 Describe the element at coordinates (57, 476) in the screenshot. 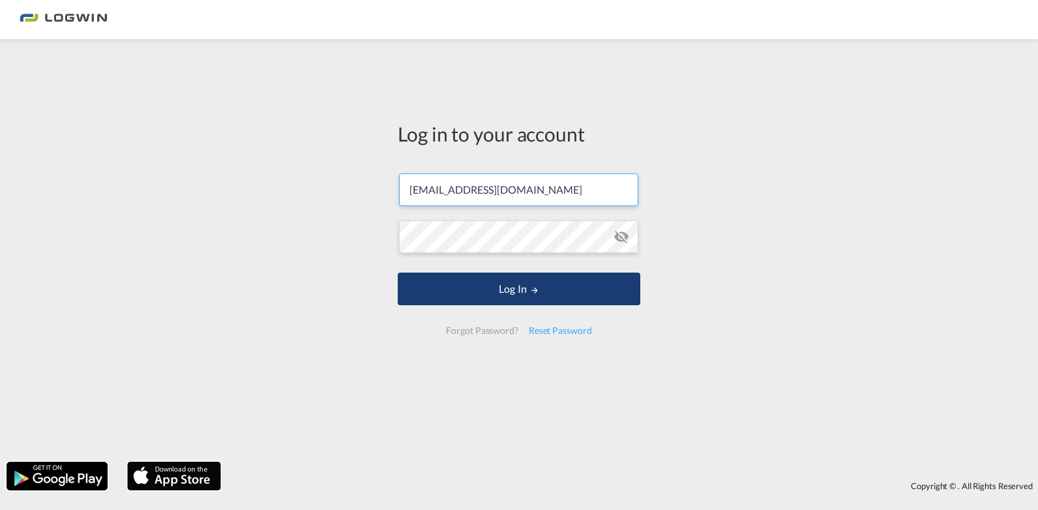

I see `img: google.png` at that location.